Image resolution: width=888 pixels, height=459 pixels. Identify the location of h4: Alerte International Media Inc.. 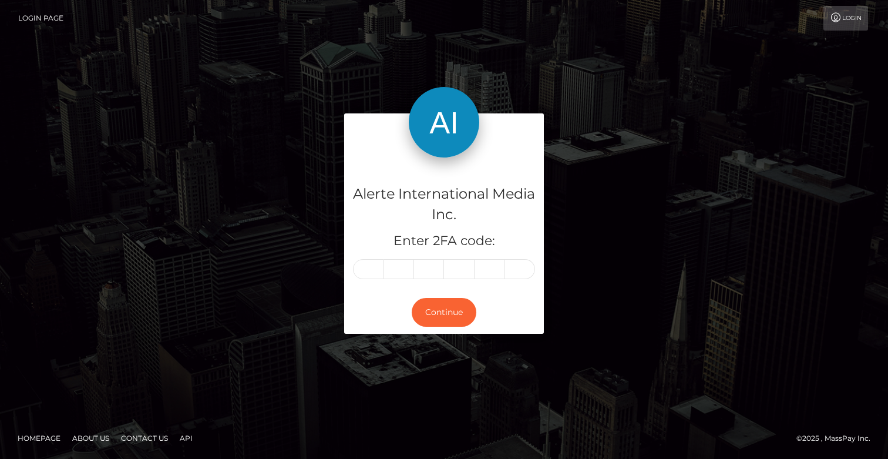
(444, 204).